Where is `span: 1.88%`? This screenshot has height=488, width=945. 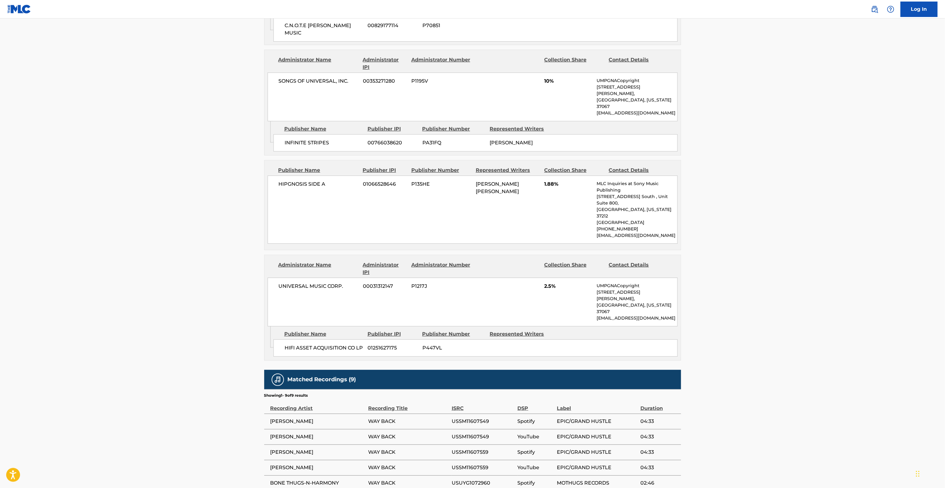 span: 1.88% is located at coordinates (568, 184).